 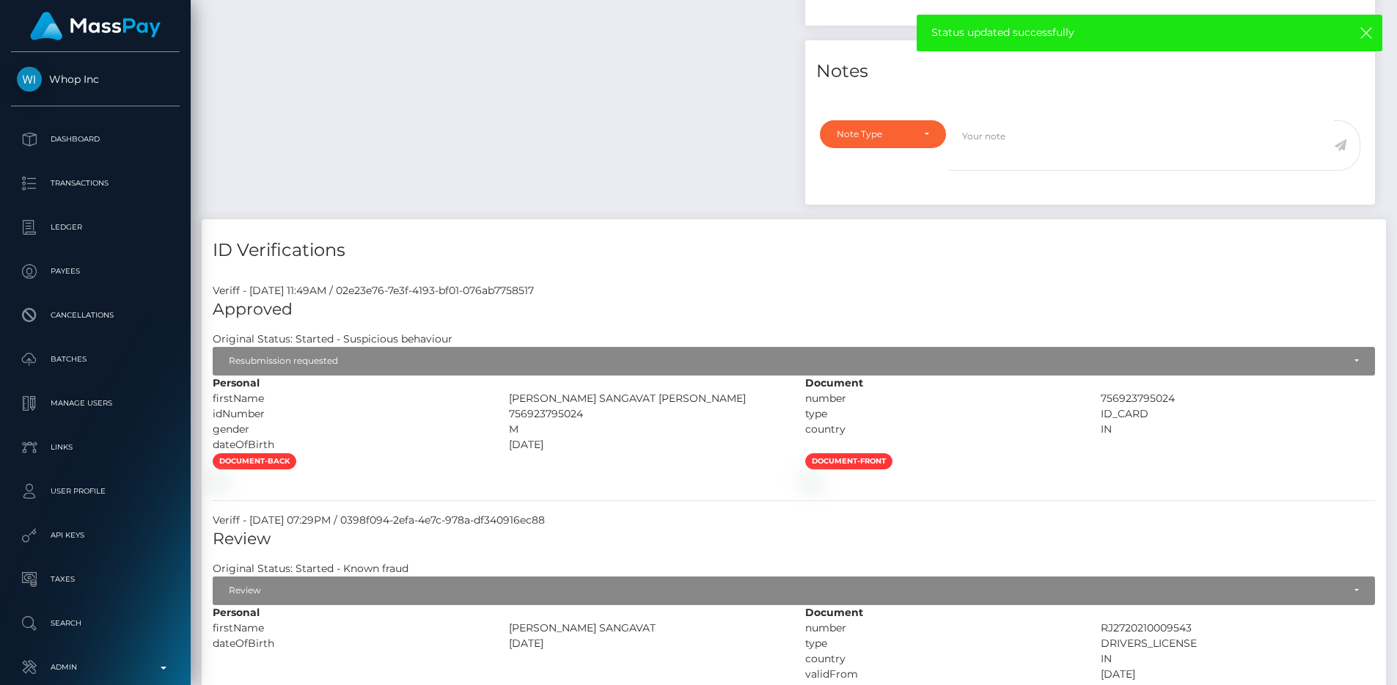 I want to click on h4: Notes, so click(x=1091, y=71).